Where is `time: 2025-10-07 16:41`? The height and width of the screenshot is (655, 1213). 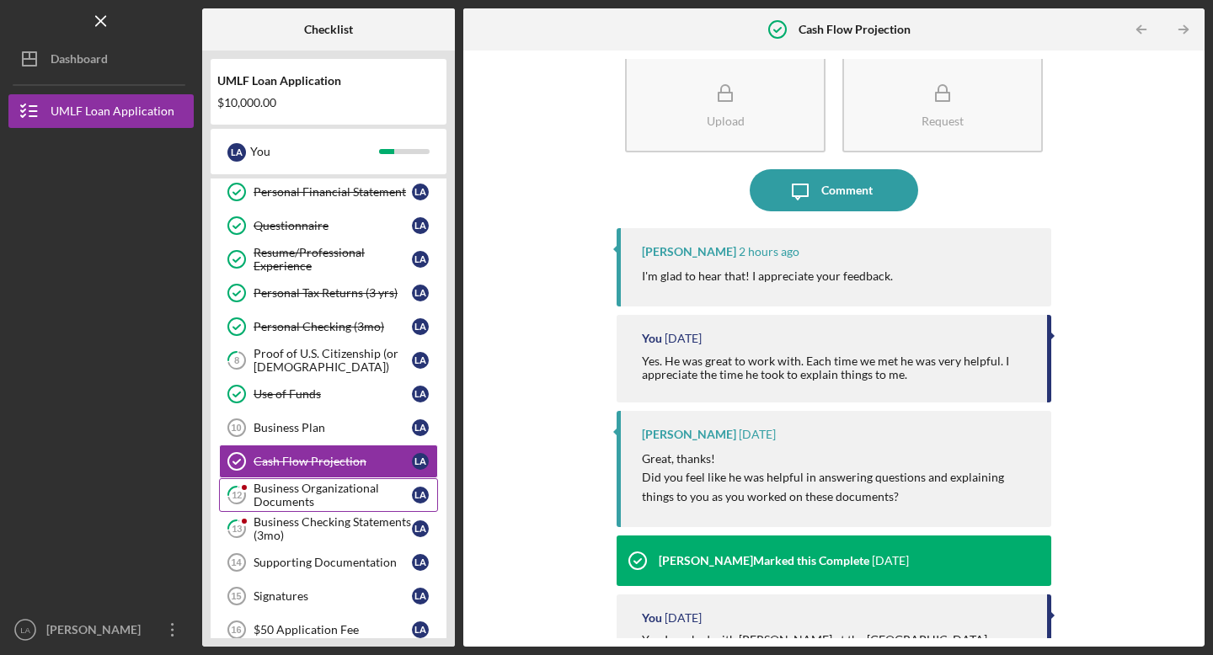
time: 2025-10-07 16:41 is located at coordinates (890, 561).